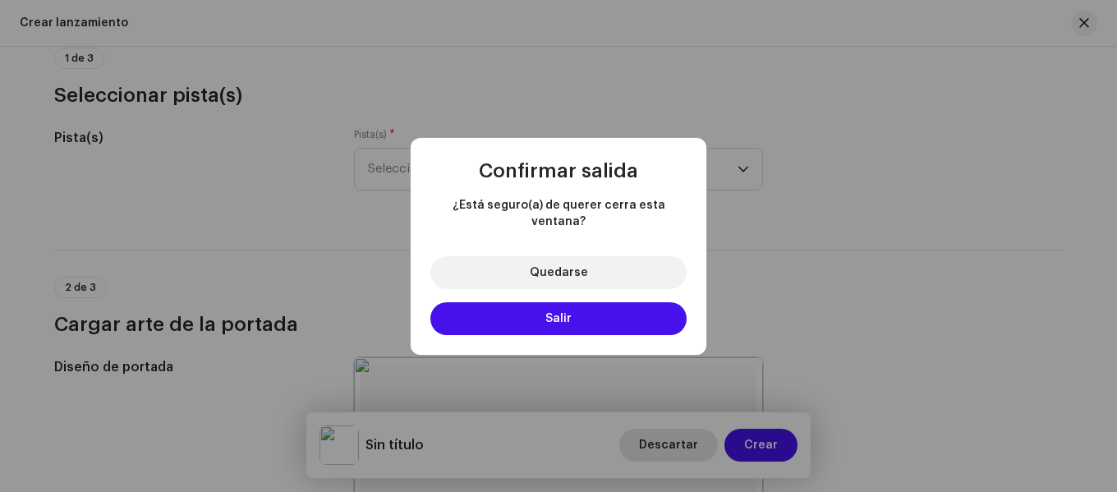 Image resolution: width=1117 pixels, height=492 pixels. What do you see at coordinates (558, 319) in the screenshot?
I see `button: Salir` at bounding box center [558, 319].